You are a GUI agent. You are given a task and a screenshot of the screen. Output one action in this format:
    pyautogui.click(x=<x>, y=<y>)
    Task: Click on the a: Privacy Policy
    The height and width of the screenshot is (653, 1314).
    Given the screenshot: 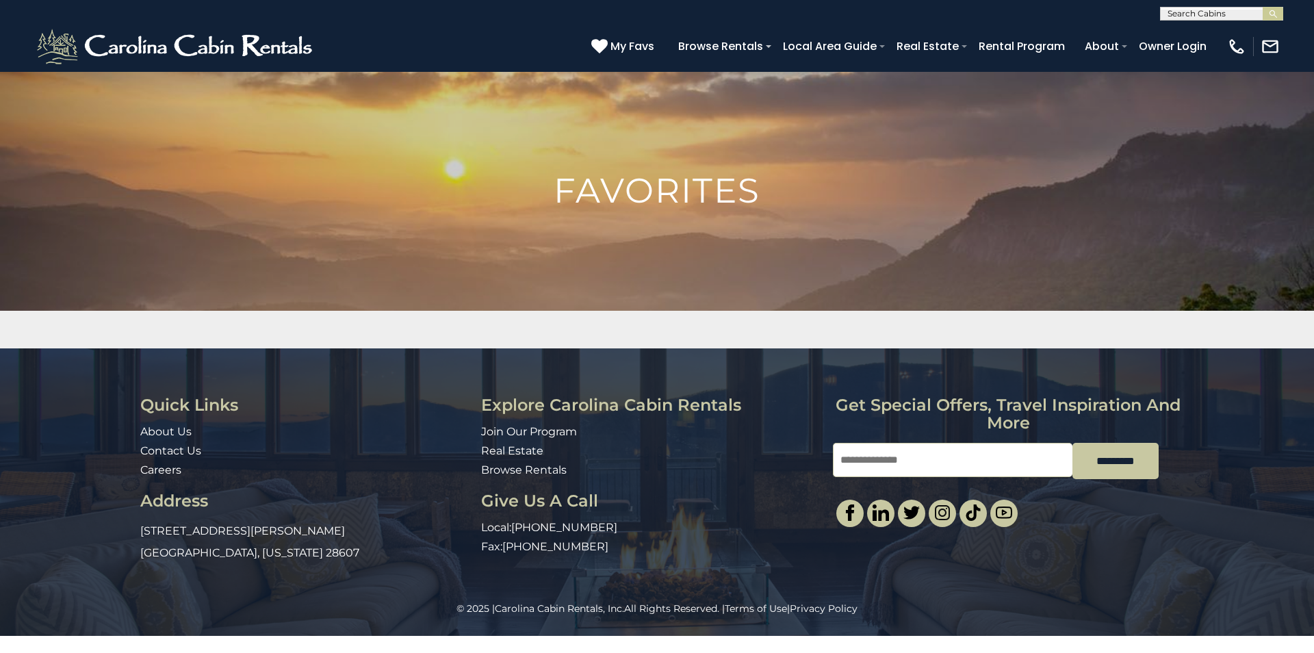 What is the action you would take?
    pyautogui.click(x=824, y=609)
    